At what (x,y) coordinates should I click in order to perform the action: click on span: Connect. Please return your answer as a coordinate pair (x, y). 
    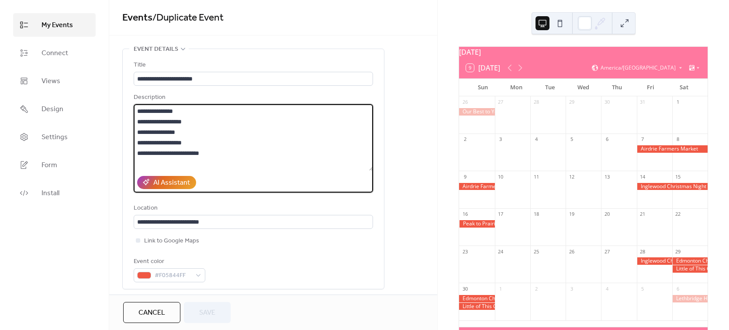
    Looking at the image, I should click on (55, 53).